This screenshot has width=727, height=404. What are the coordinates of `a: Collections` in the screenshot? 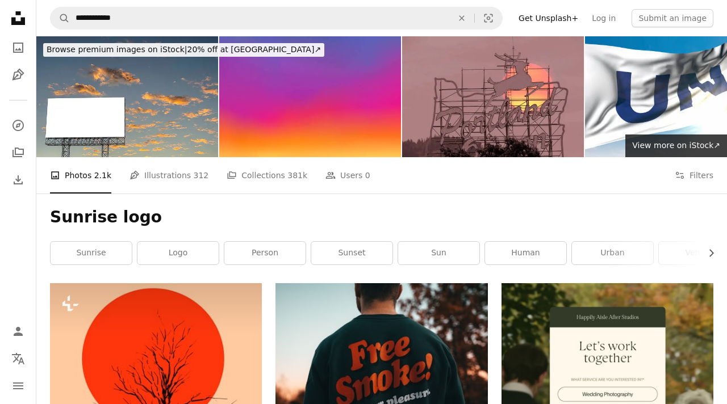 It's located at (18, 153).